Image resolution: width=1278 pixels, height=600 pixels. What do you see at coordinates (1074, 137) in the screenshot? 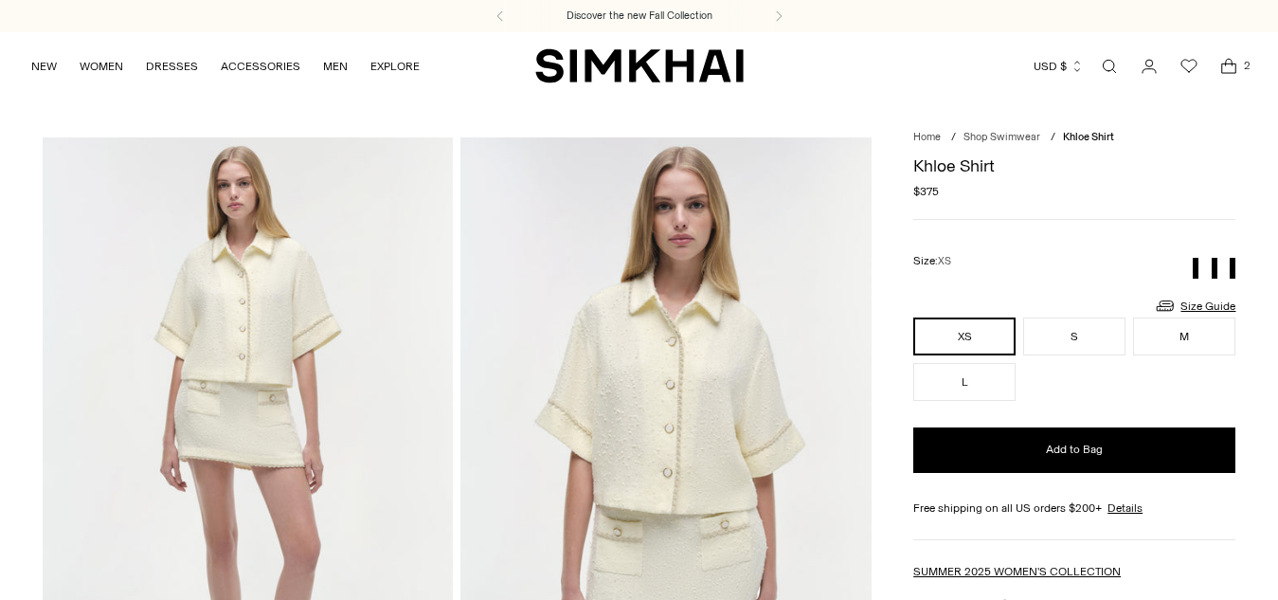
I see `nav: breadcrumbs` at bounding box center [1074, 137].